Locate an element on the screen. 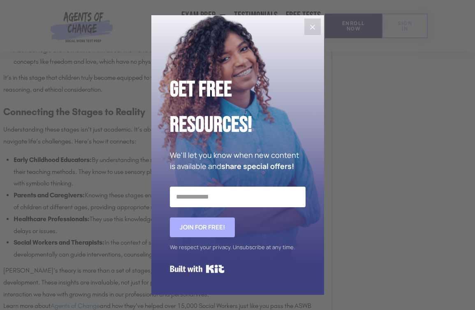  a: Built with Kit is located at coordinates (197, 269).